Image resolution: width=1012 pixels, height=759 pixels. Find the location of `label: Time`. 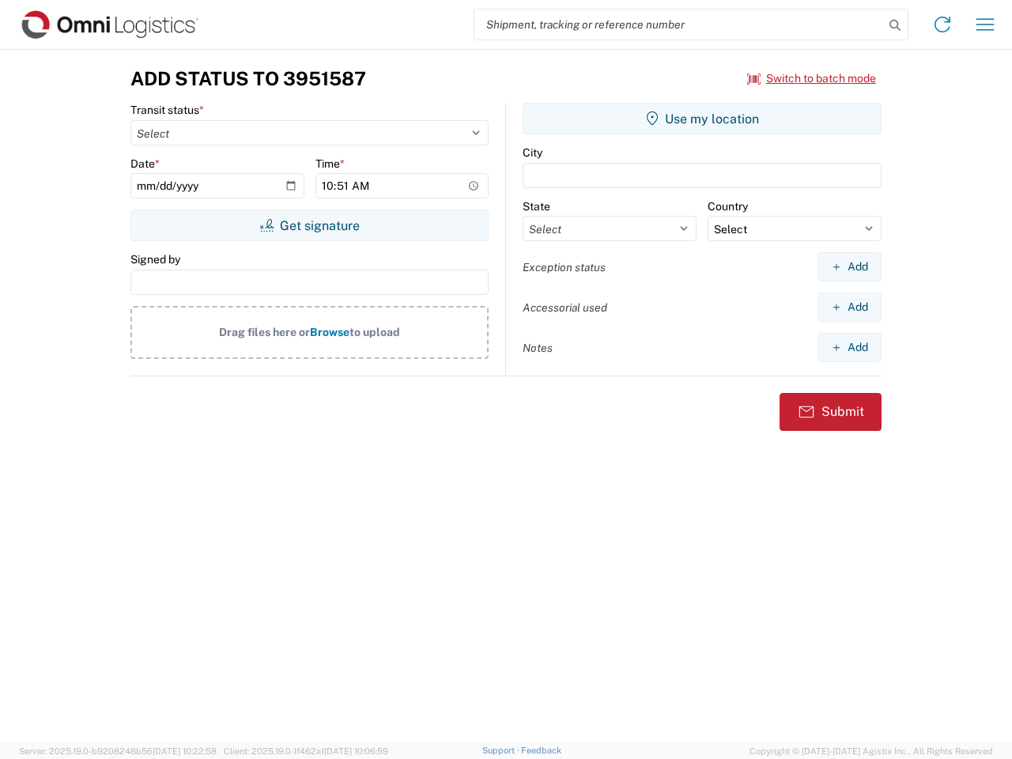

label: Time is located at coordinates (330, 164).